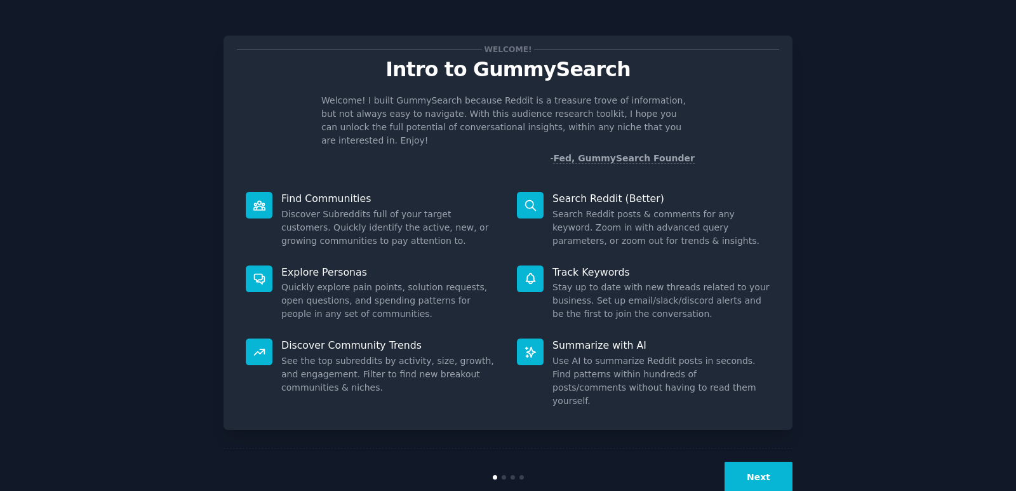 The image size is (1016, 491). What do you see at coordinates (390, 227) in the screenshot?
I see `dd: Discover Subreddits full of your target customers. Quickly identify the active, new, or growing c...` at bounding box center [390, 227].